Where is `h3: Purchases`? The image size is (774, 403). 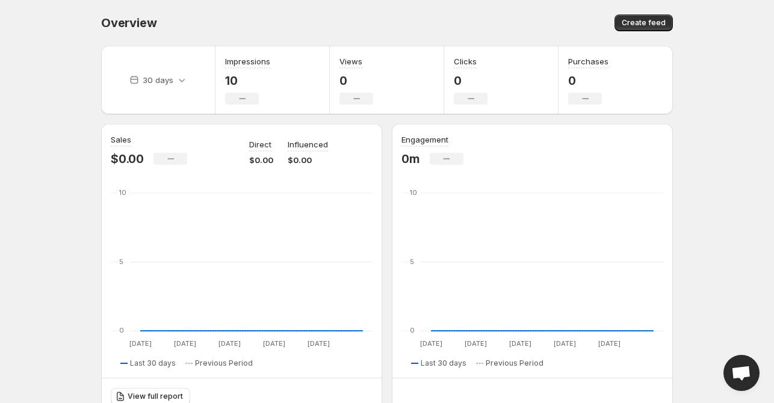 h3: Purchases is located at coordinates (588, 61).